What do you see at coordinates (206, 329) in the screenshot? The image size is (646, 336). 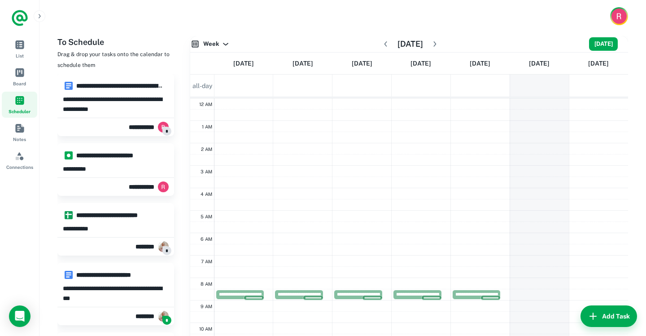 I see `span: 10 AM` at bounding box center [206, 329].